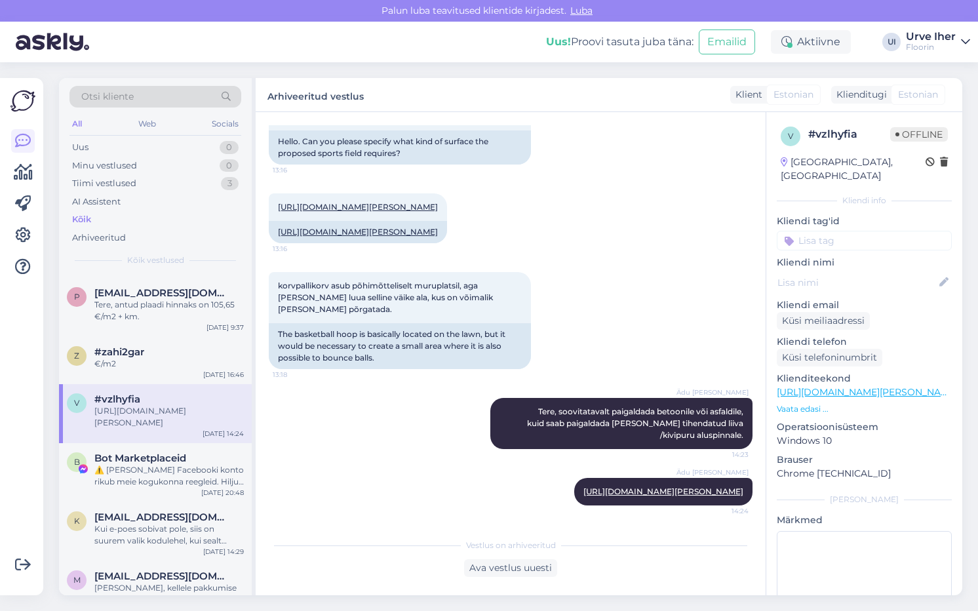 The width and height of the screenshot is (978, 611). I want to click on span: 14:24, so click(724, 511).